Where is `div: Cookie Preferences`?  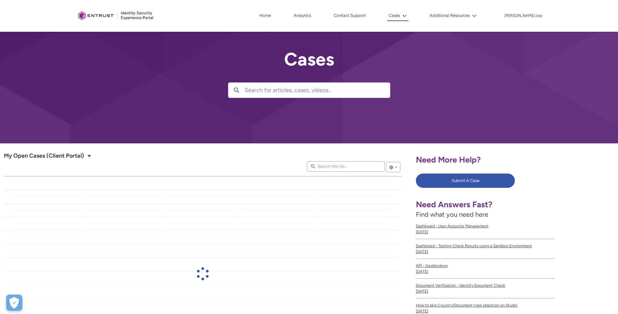 div: Cookie Preferences is located at coordinates (14, 303).